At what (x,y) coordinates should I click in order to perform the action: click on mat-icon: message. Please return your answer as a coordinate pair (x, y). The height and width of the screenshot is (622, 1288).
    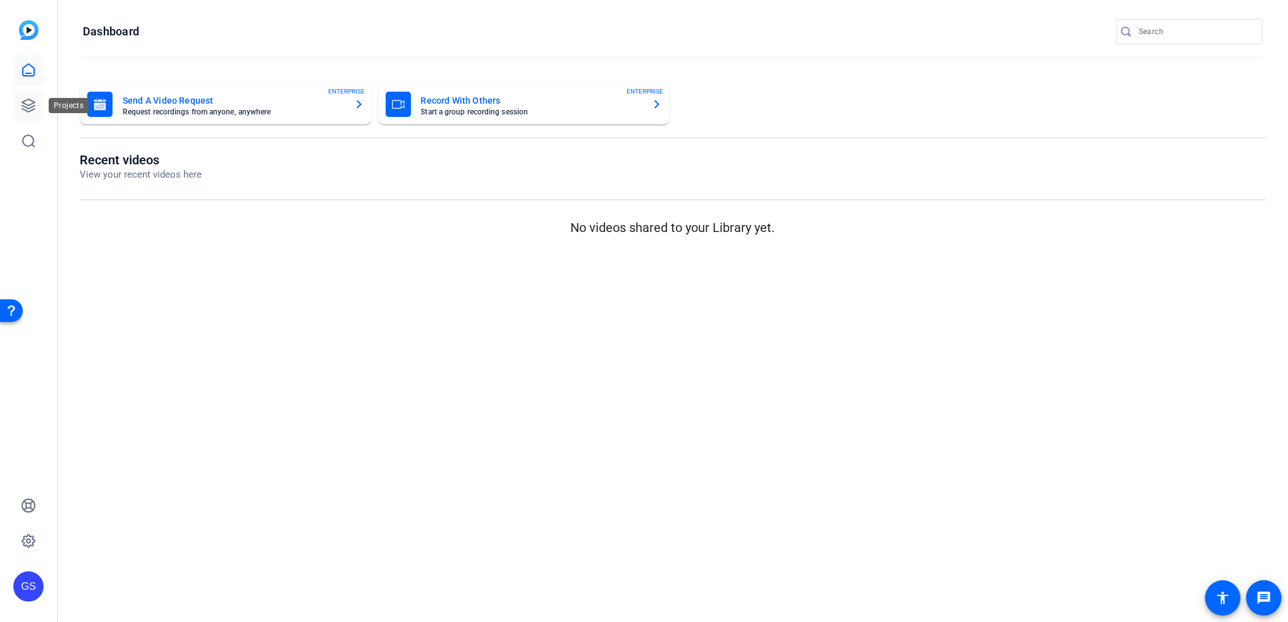
    Looking at the image, I should click on (1264, 598).